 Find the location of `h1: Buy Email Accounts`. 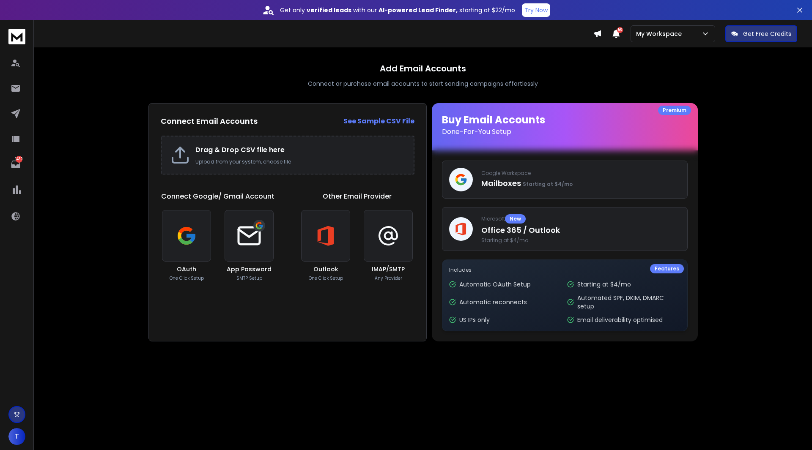

h1: Buy Email Accounts is located at coordinates (565, 125).